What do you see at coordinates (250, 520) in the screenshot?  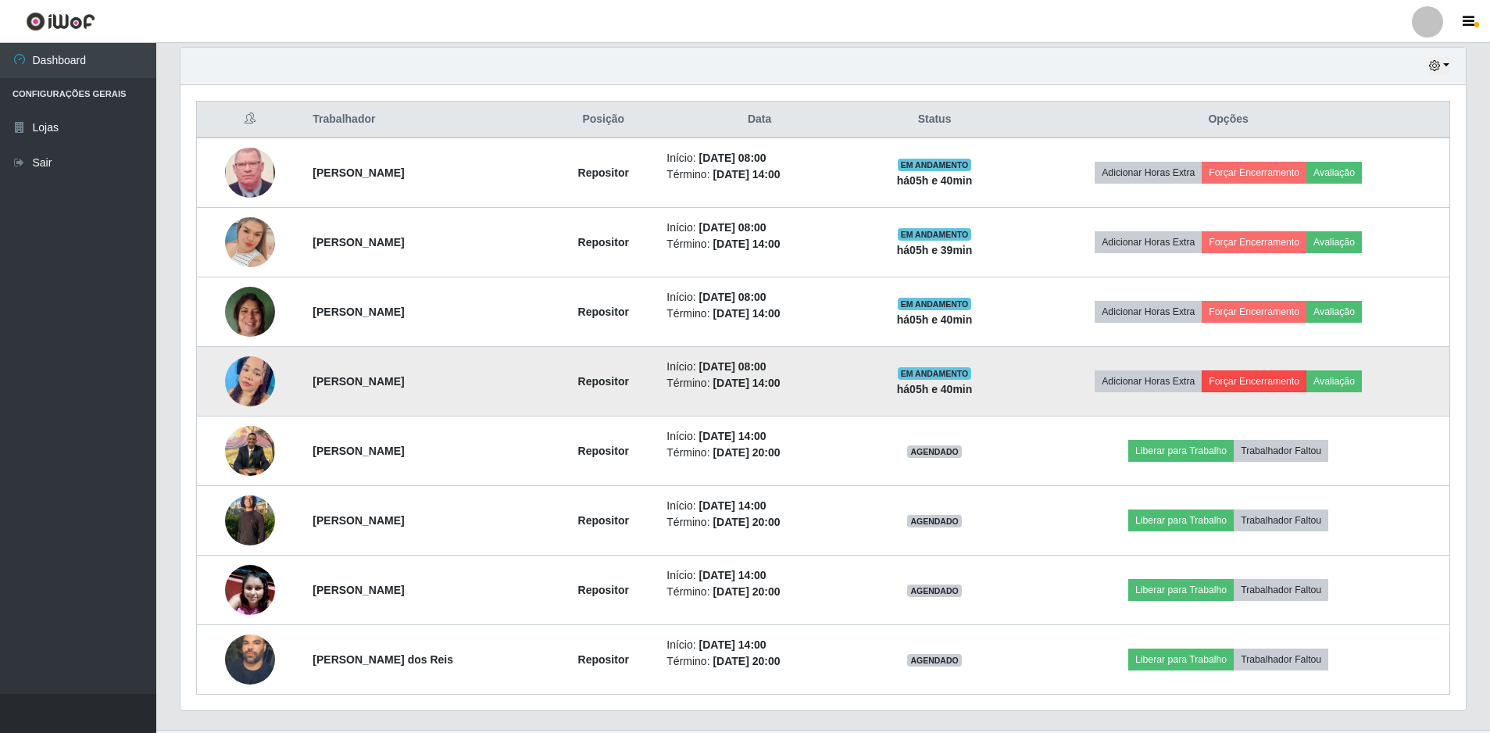 I see `img: 1750884845211.jpeg` at bounding box center [250, 520].